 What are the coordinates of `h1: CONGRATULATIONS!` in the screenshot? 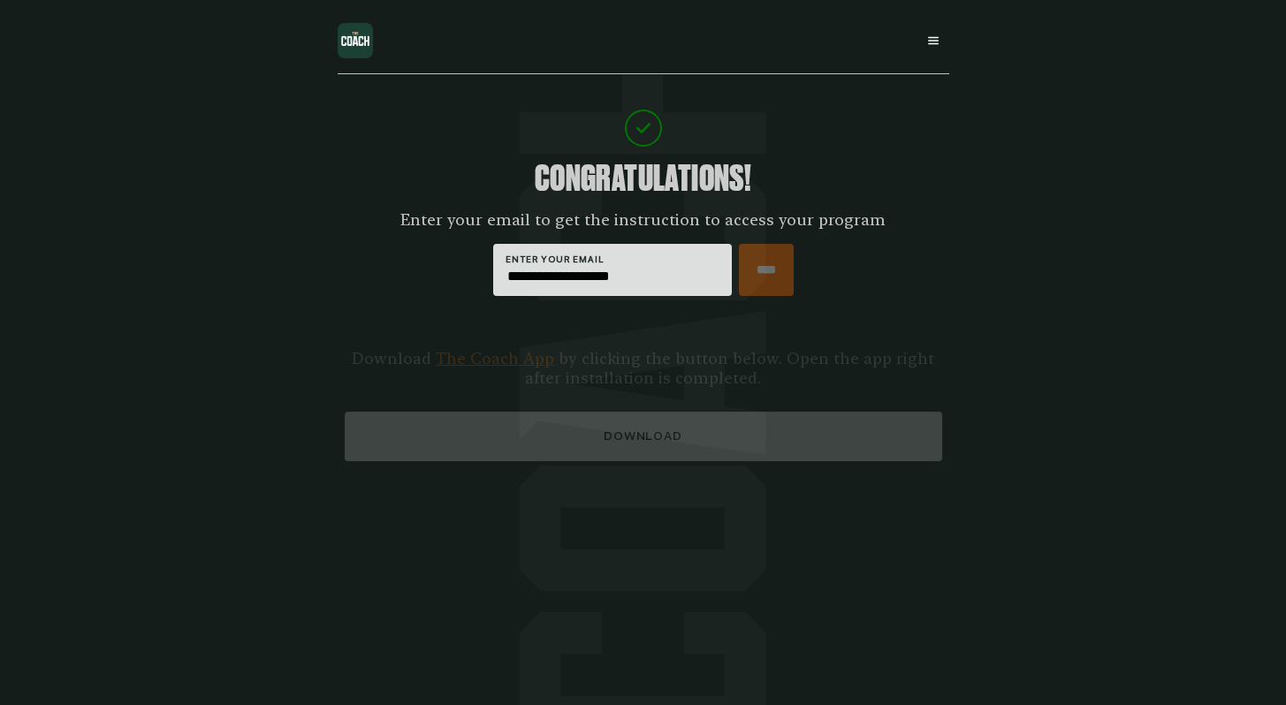 It's located at (643, 179).